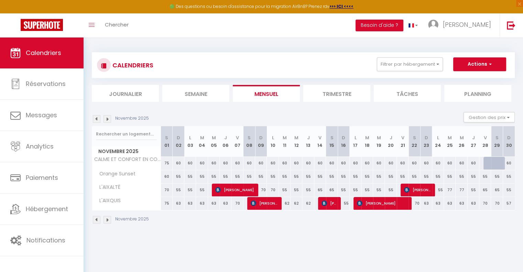  I want to click on th: 02, so click(178, 141).